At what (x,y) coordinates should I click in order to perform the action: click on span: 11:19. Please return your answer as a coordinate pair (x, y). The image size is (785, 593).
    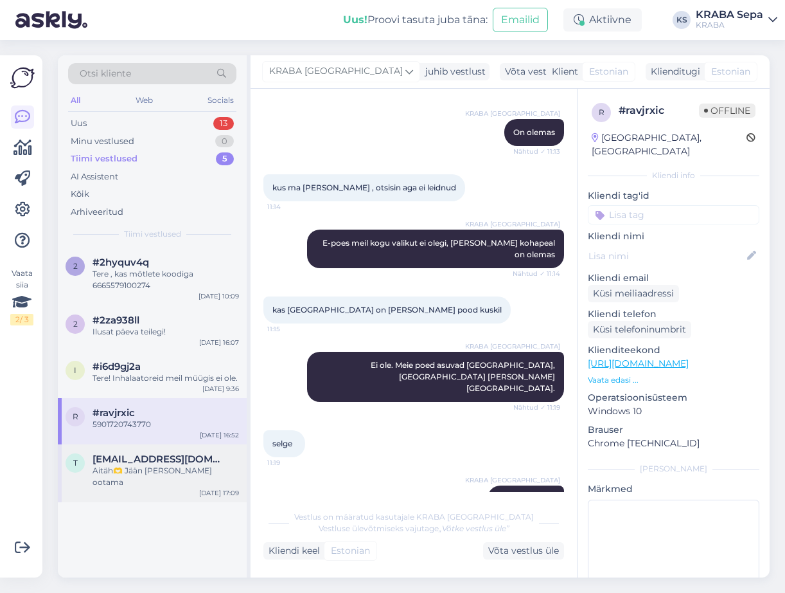
    Looking at the image, I should click on (291, 462).